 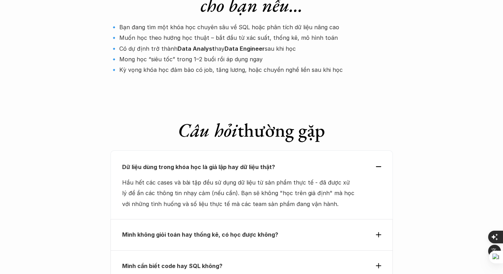 What do you see at coordinates (251, 130) in the screenshot?
I see `h1: thường gặp` at bounding box center [251, 130].